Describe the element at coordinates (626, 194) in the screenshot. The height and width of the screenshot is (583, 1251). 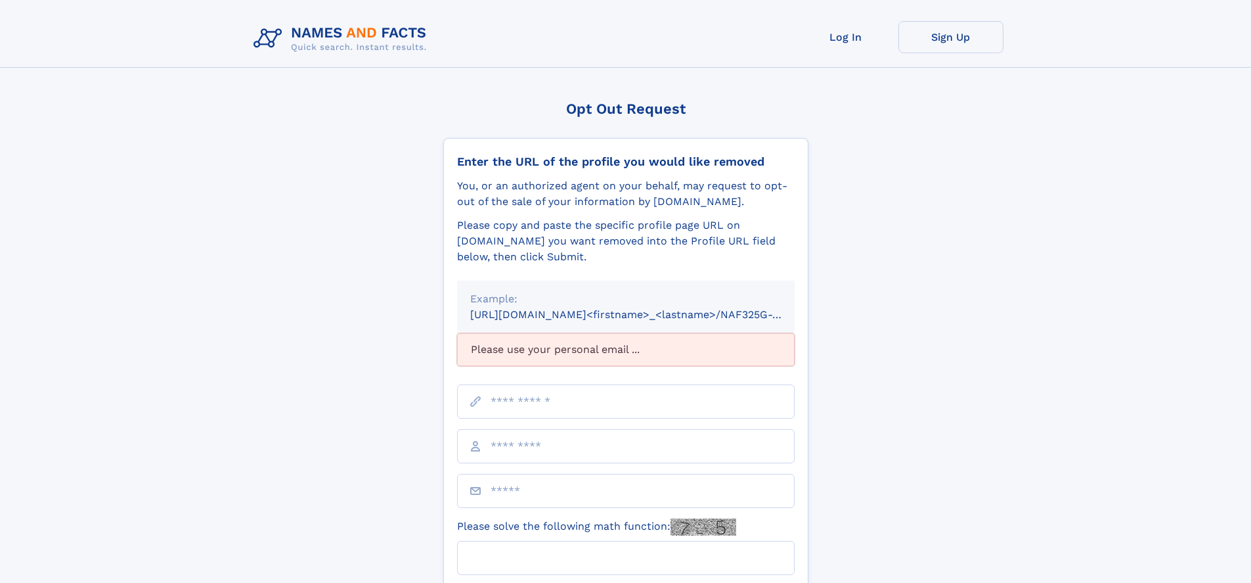
I see `div: You, or an authorized agent on your behalf, may request to opt-out of the sale of your informatio...` at that location.